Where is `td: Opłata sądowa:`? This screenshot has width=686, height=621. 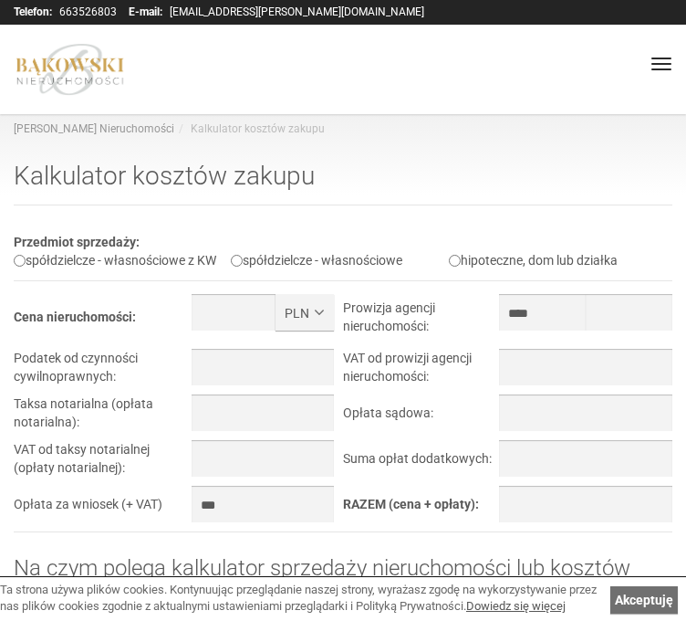
td: Opłata sądowa: is located at coordinates (421, 417).